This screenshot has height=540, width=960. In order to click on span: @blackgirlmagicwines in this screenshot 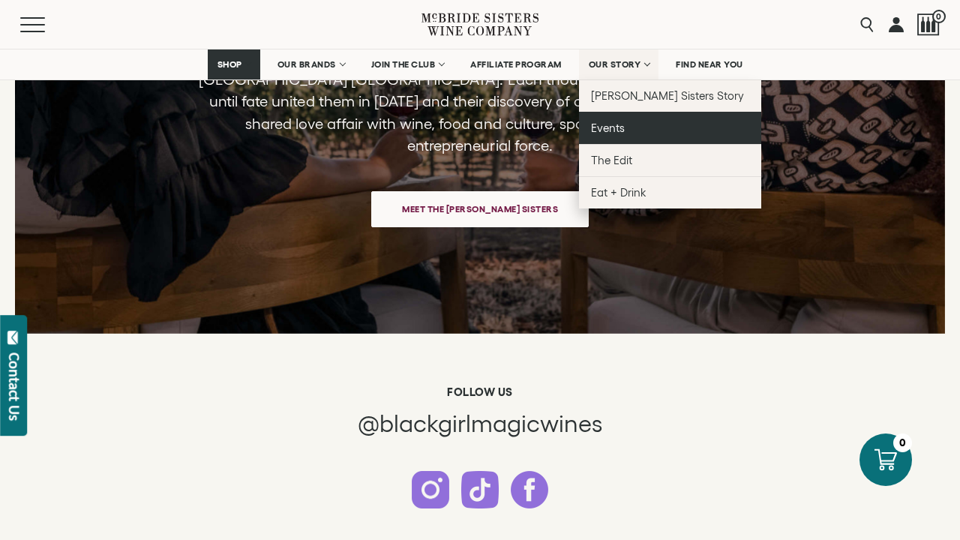, I will do `click(480, 423)`.